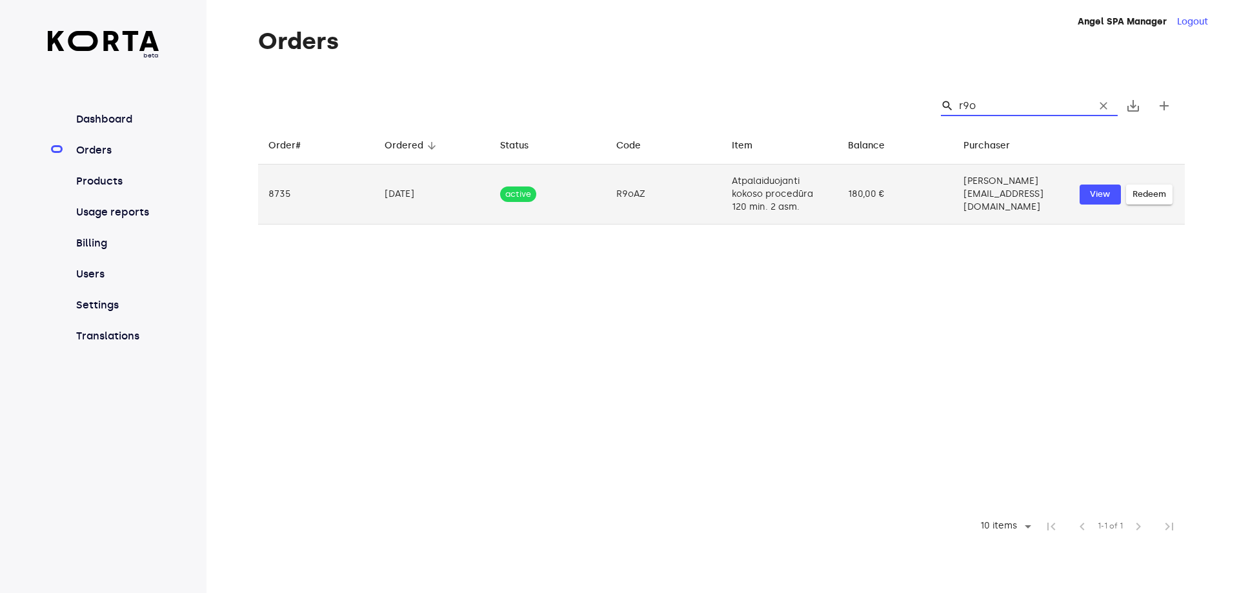 This screenshot has width=1239, height=593. I want to click on a: Products, so click(116, 181).